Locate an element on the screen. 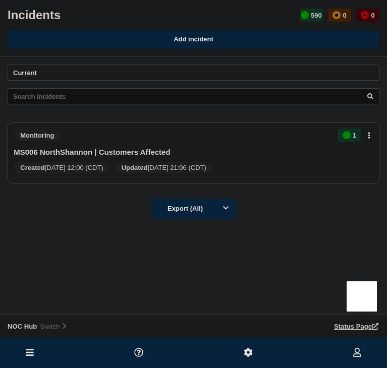 The width and height of the screenshot is (387, 368). input: Search incidents is located at coordinates (193, 96).